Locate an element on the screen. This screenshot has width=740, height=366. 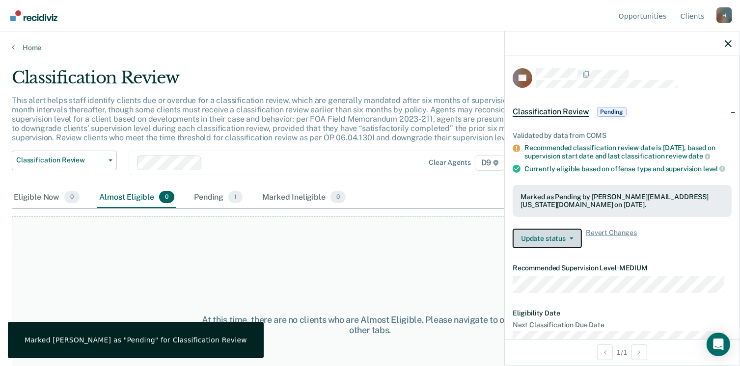
div: Classification ReviewPending is located at coordinates (622, 112).